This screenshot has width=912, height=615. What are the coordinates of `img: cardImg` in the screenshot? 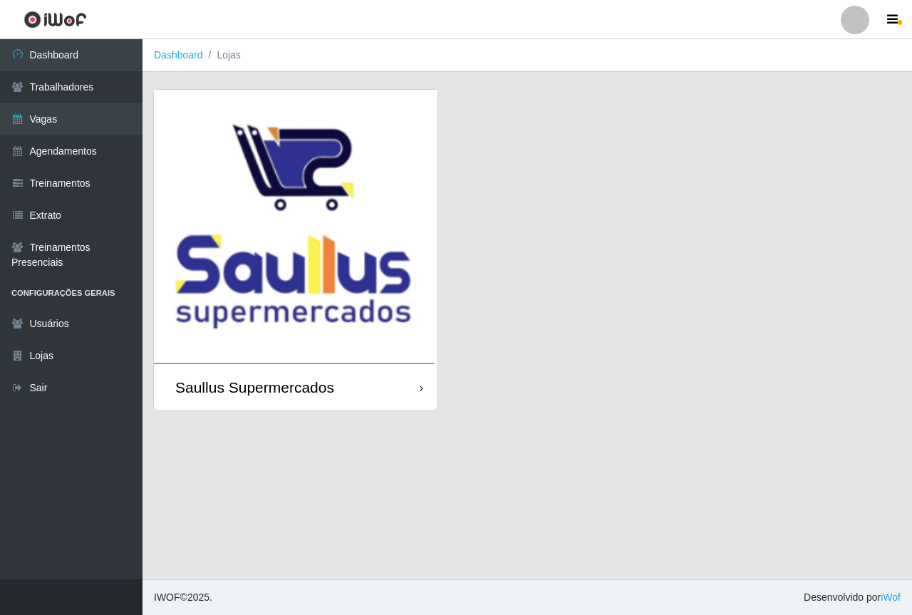 It's located at (296, 227).